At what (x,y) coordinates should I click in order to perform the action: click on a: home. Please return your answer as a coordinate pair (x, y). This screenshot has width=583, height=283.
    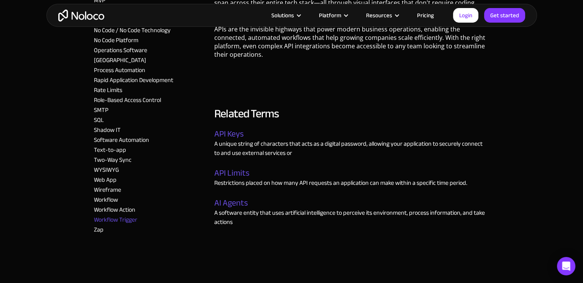
    Looking at the image, I should click on (81, 15).